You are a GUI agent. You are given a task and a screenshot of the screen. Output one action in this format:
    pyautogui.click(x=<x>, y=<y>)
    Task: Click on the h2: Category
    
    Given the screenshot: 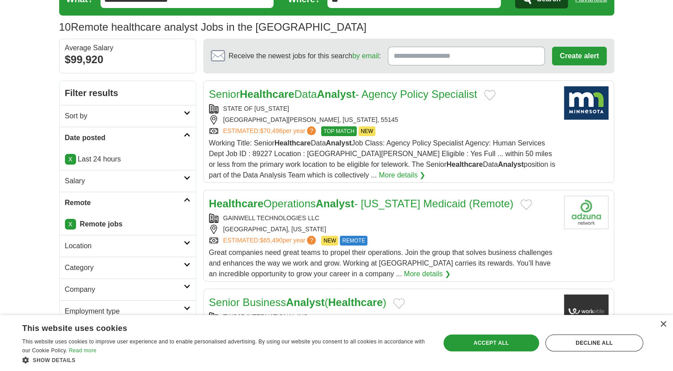 What is the action you would take?
    pyautogui.click(x=124, y=268)
    